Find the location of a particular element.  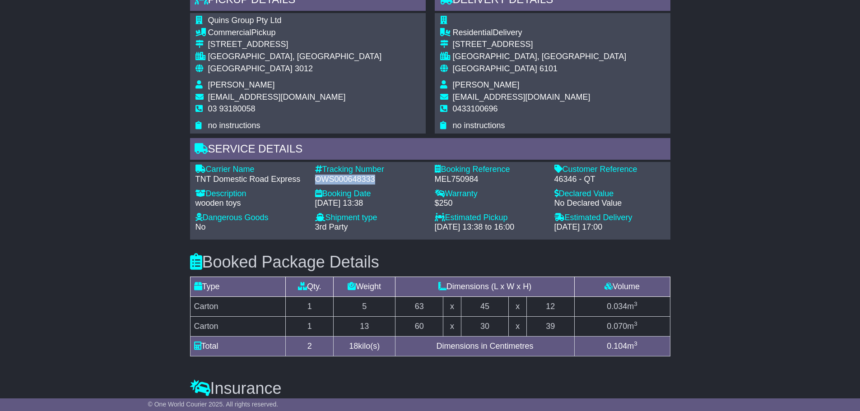

td: Type is located at coordinates (238, 287).